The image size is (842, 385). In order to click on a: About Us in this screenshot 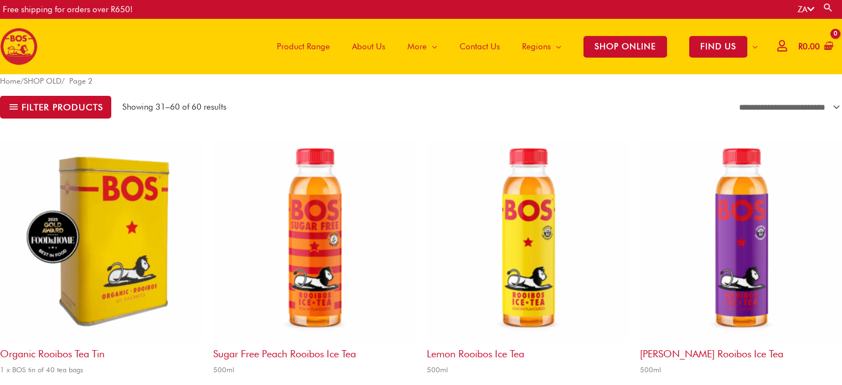, I will do `click(369, 46)`.